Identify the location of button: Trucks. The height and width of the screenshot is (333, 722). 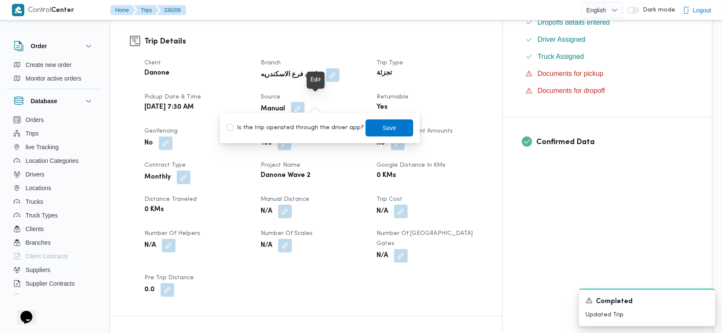
(54, 201).